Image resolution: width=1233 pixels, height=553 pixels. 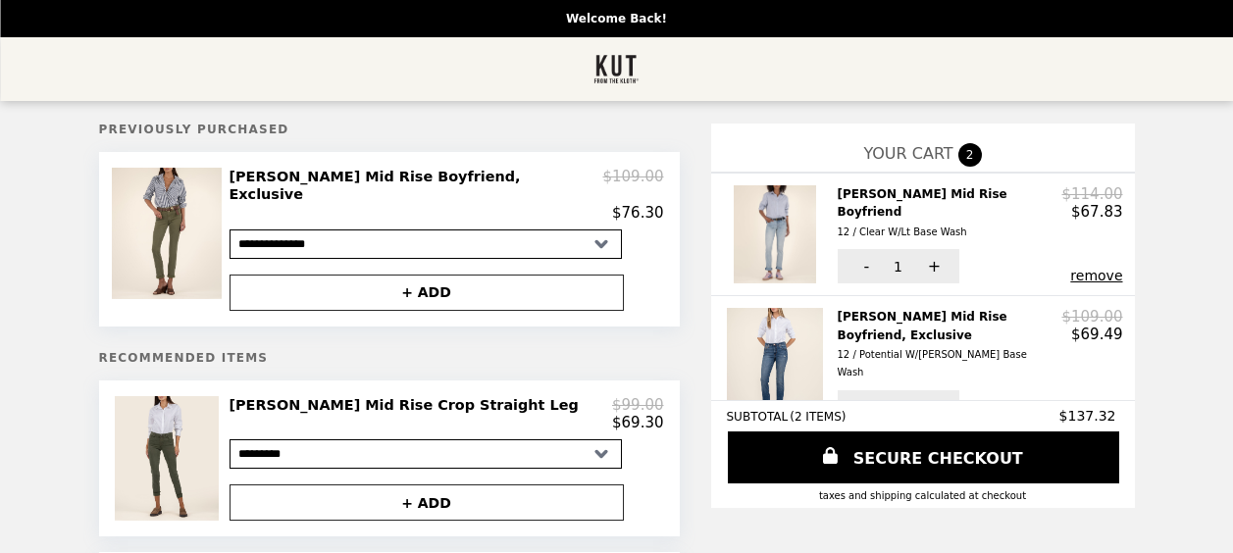 I want to click on span: ( 2 ITEMS ), so click(x=817, y=417).